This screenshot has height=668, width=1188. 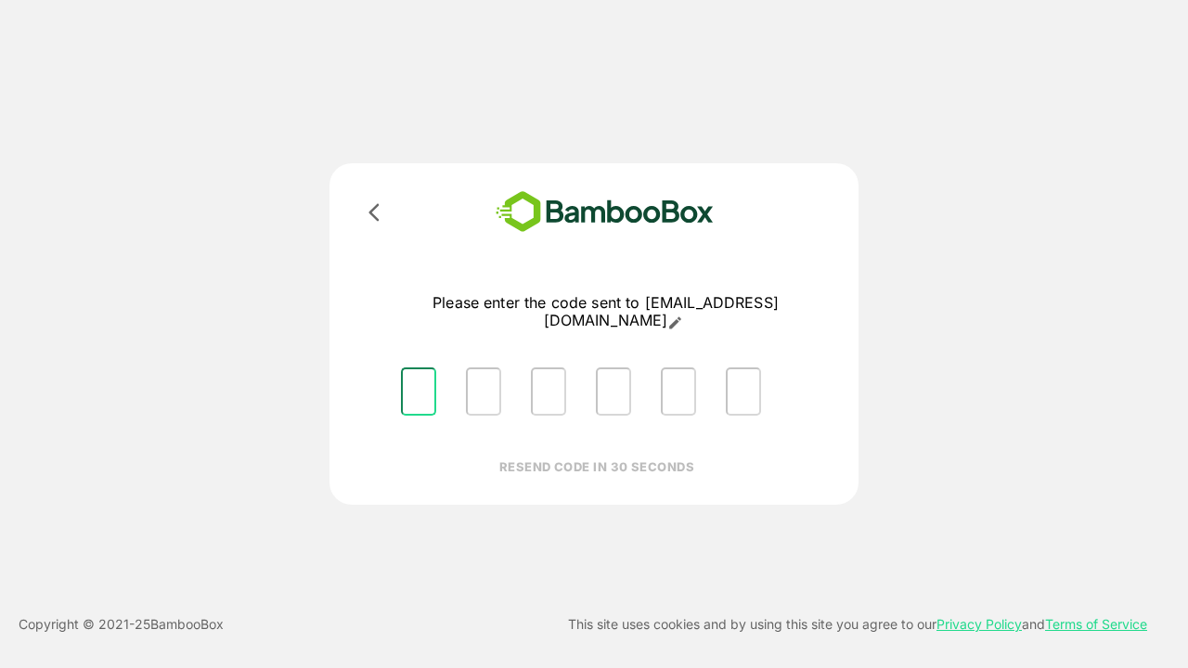 I want to click on input: Please enter OTP character 5, so click(x=679, y=392).